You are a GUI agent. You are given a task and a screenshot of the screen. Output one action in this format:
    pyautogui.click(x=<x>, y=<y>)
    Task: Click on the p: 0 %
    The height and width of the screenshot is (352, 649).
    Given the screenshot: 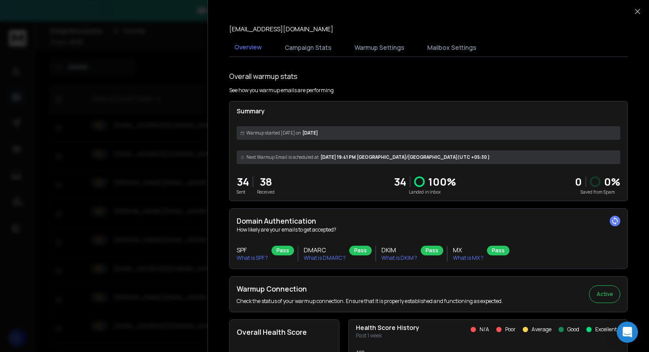 What is the action you would take?
    pyautogui.click(x=612, y=182)
    